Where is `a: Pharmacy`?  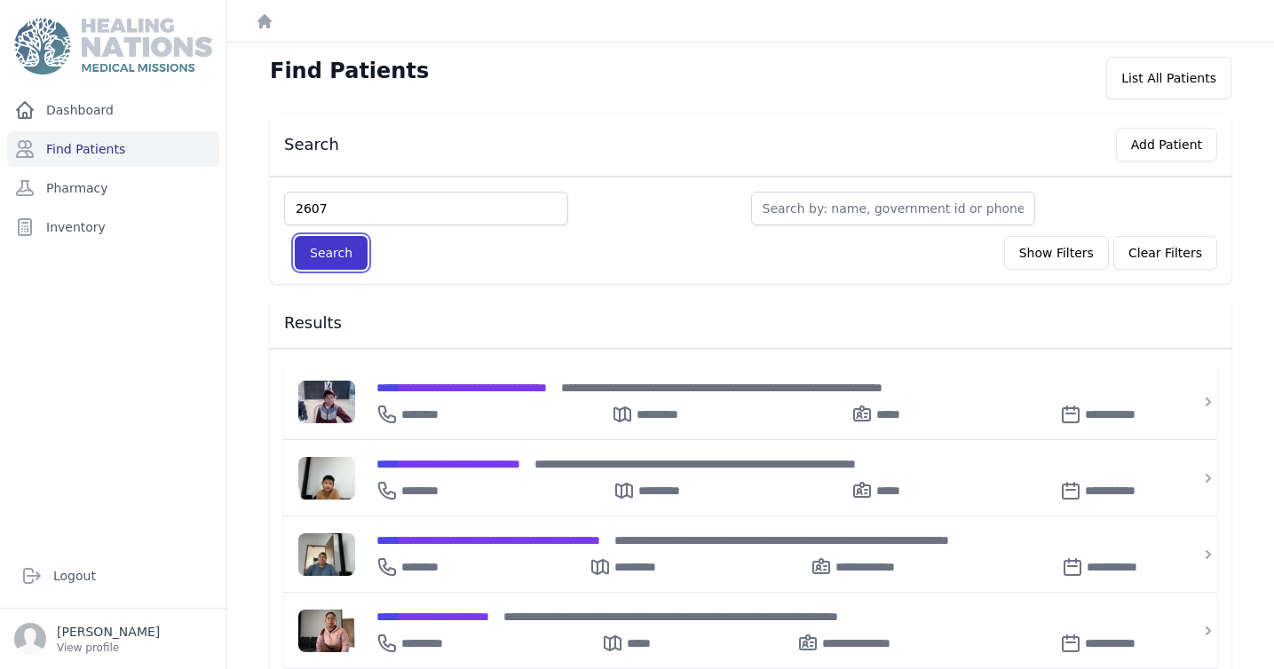 a: Pharmacy is located at coordinates (113, 188).